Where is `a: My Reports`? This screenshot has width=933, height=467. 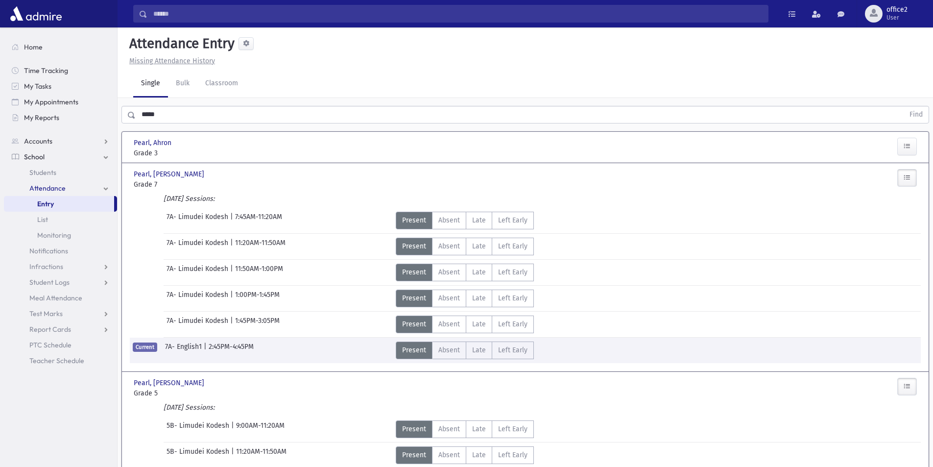
a: My Reports is located at coordinates (60, 118).